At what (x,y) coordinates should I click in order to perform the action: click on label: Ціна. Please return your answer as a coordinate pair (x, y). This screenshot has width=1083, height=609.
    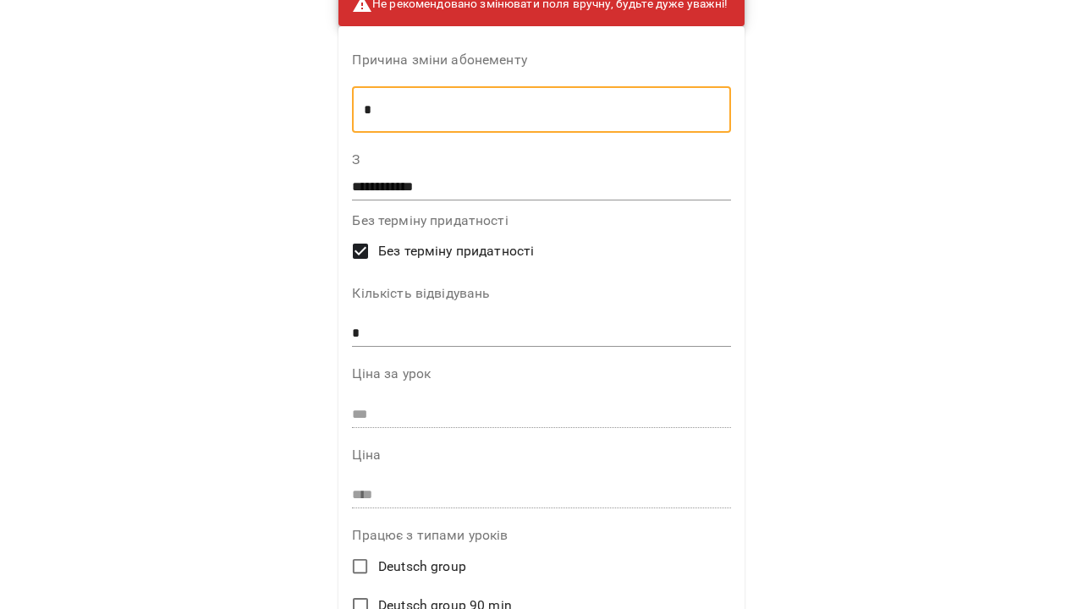
    Looking at the image, I should click on (541, 455).